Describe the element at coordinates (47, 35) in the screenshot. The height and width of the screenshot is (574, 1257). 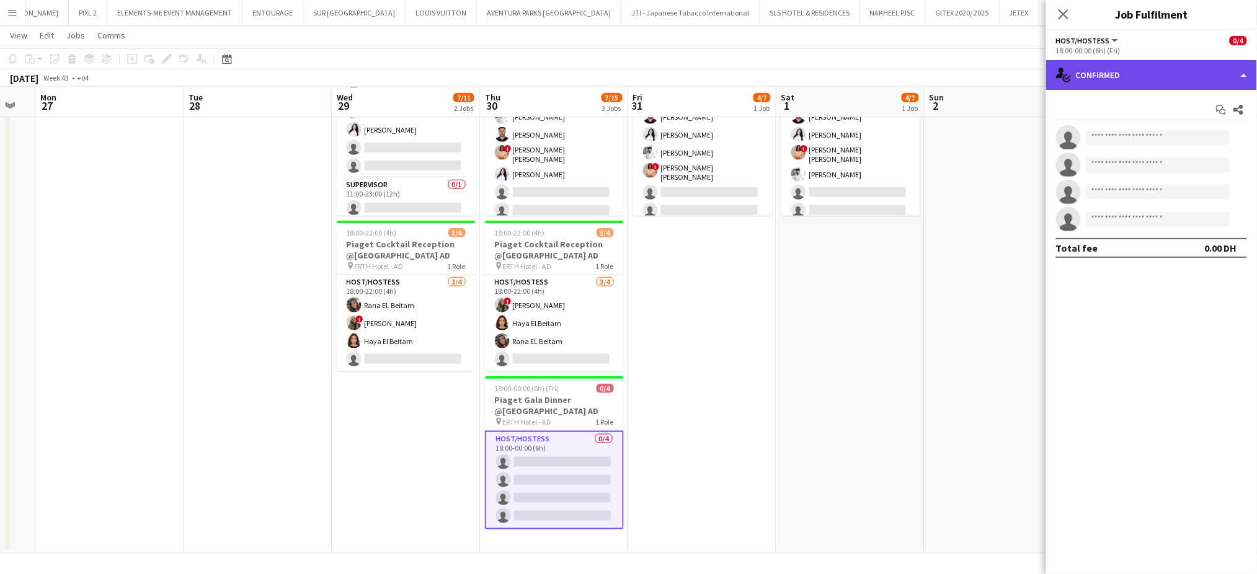
I see `span: Edit` at that location.